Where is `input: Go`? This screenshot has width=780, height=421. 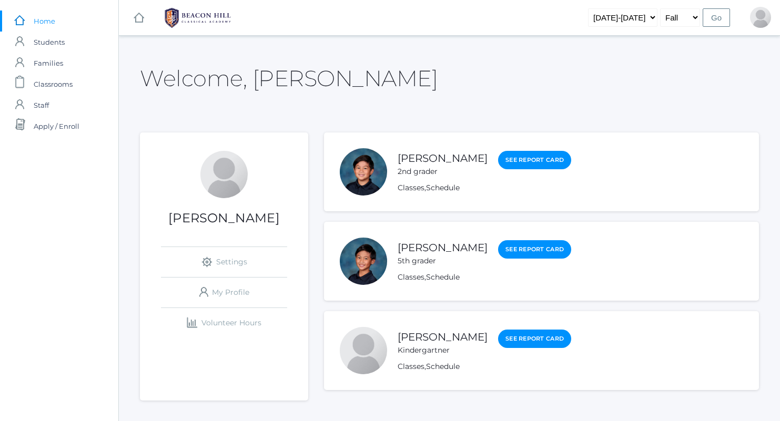 input: Go is located at coordinates (716, 17).